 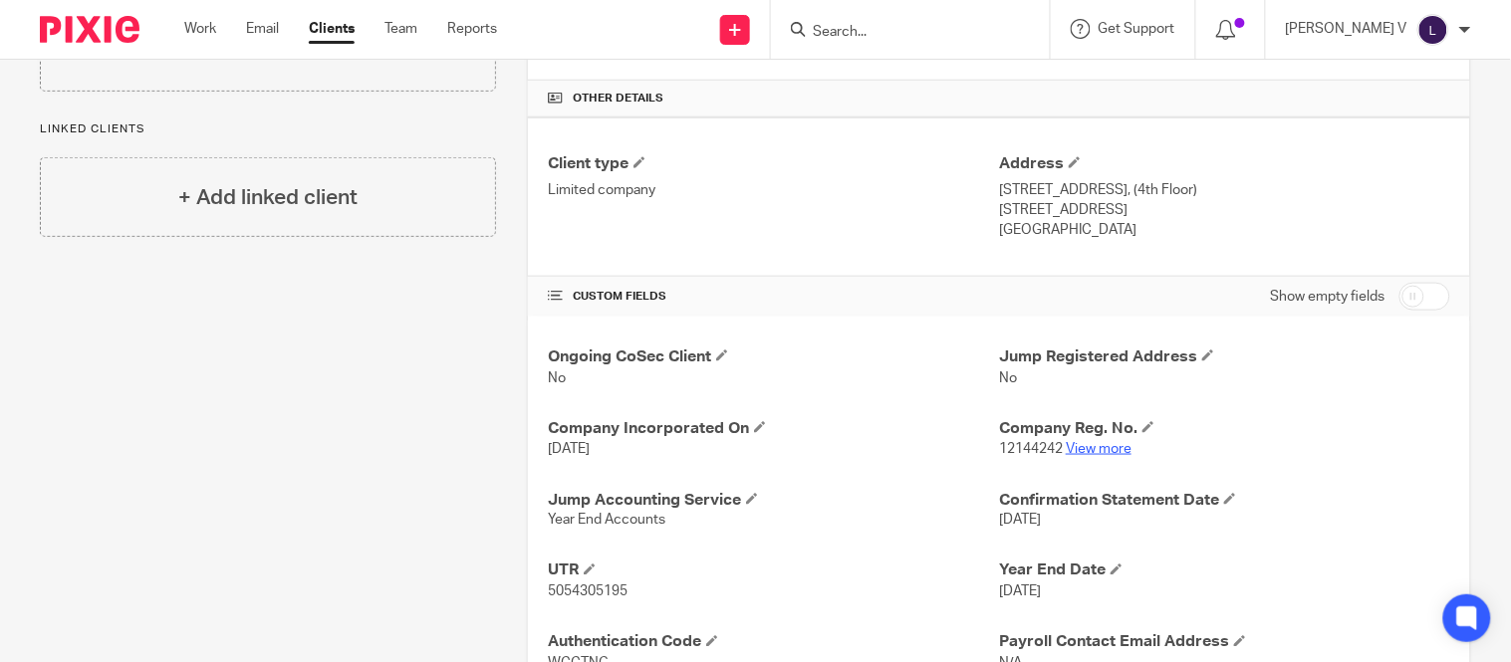 What do you see at coordinates (1224, 428) in the screenshot?
I see `h4: Company Reg. No.` at bounding box center [1224, 428].